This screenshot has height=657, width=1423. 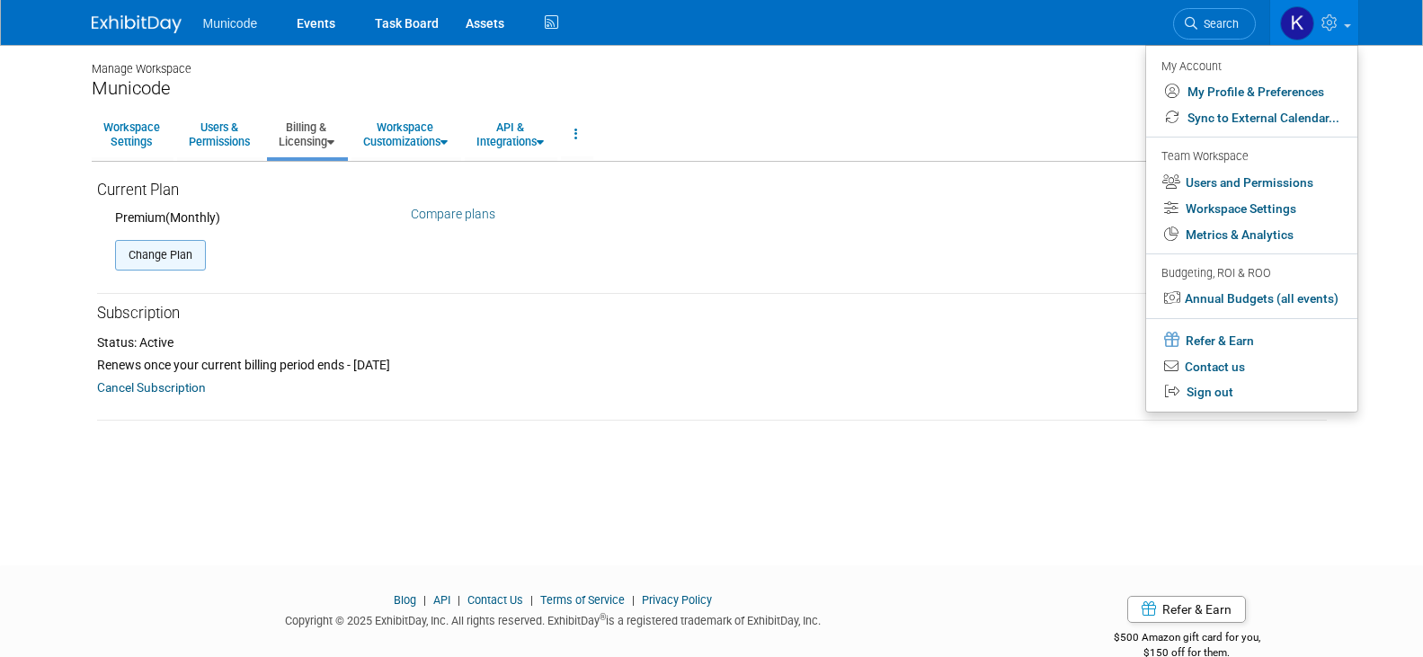 What do you see at coordinates (453, 214) in the screenshot?
I see `a: Compare plans` at bounding box center [453, 214].